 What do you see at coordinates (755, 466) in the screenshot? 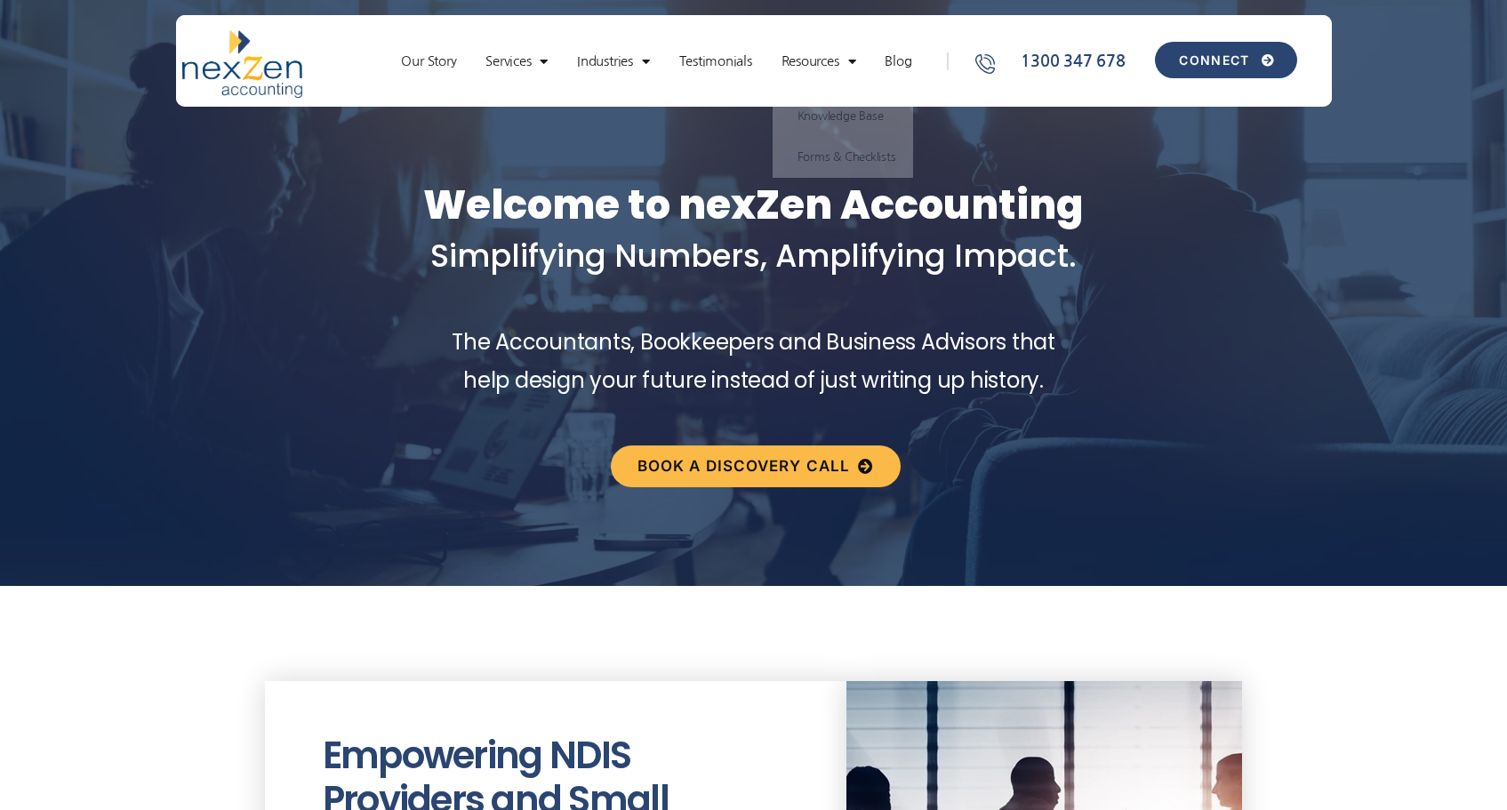
I see `a: Book a discovery call` at bounding box center [755, 466].